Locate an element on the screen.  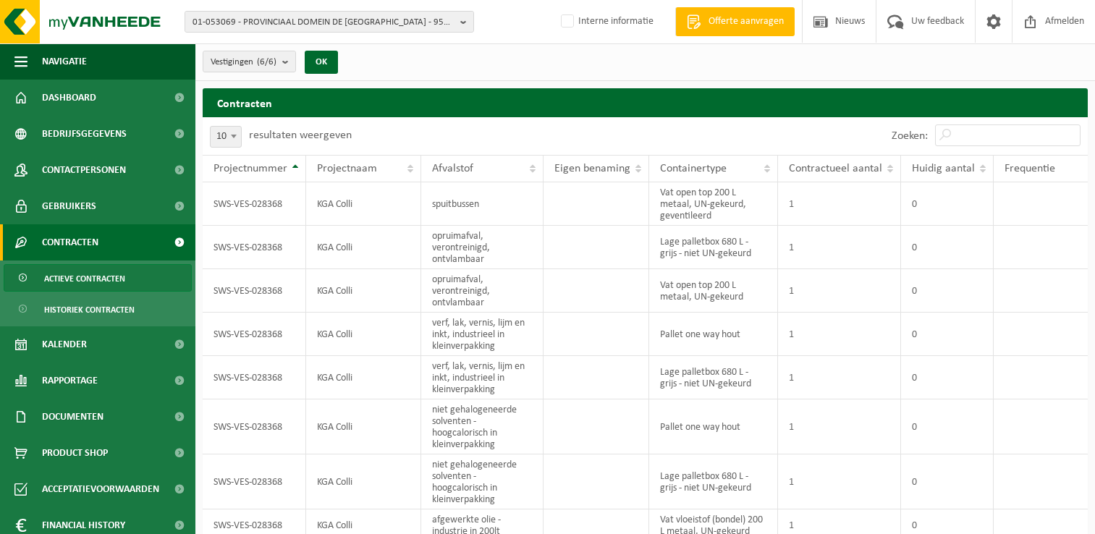
button: Vestigingen(6/6) is located at coordinates (249, 61).